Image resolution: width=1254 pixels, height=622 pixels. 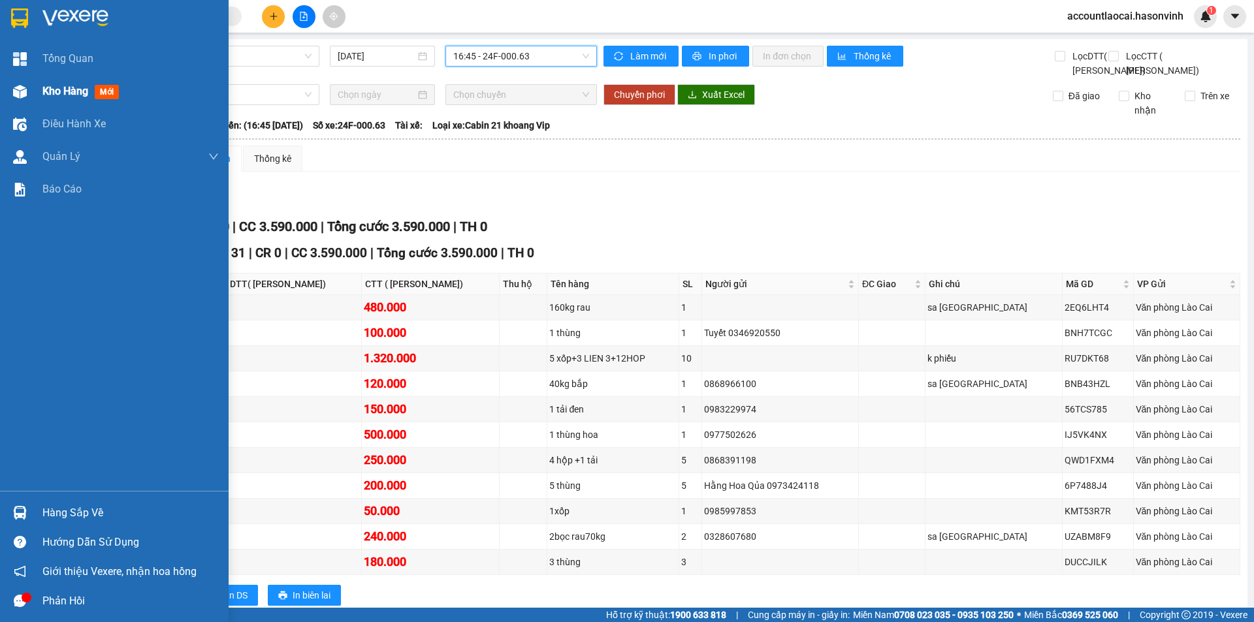 What do you see at coordinates (613, 384) in the screenshot?
I see `div: 40kg bắp` at bounding box center [613, 384].